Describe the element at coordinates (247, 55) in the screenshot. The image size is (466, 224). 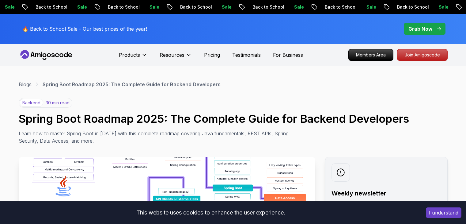
I see `a: Testimonials` at that location.